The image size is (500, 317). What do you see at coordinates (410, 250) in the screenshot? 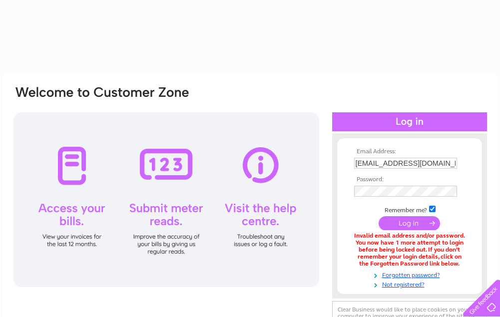
I see `div: Invalid email address and/or password. You now have 1 more attempt to login before being locked o...` at bounding box center [410, 250].